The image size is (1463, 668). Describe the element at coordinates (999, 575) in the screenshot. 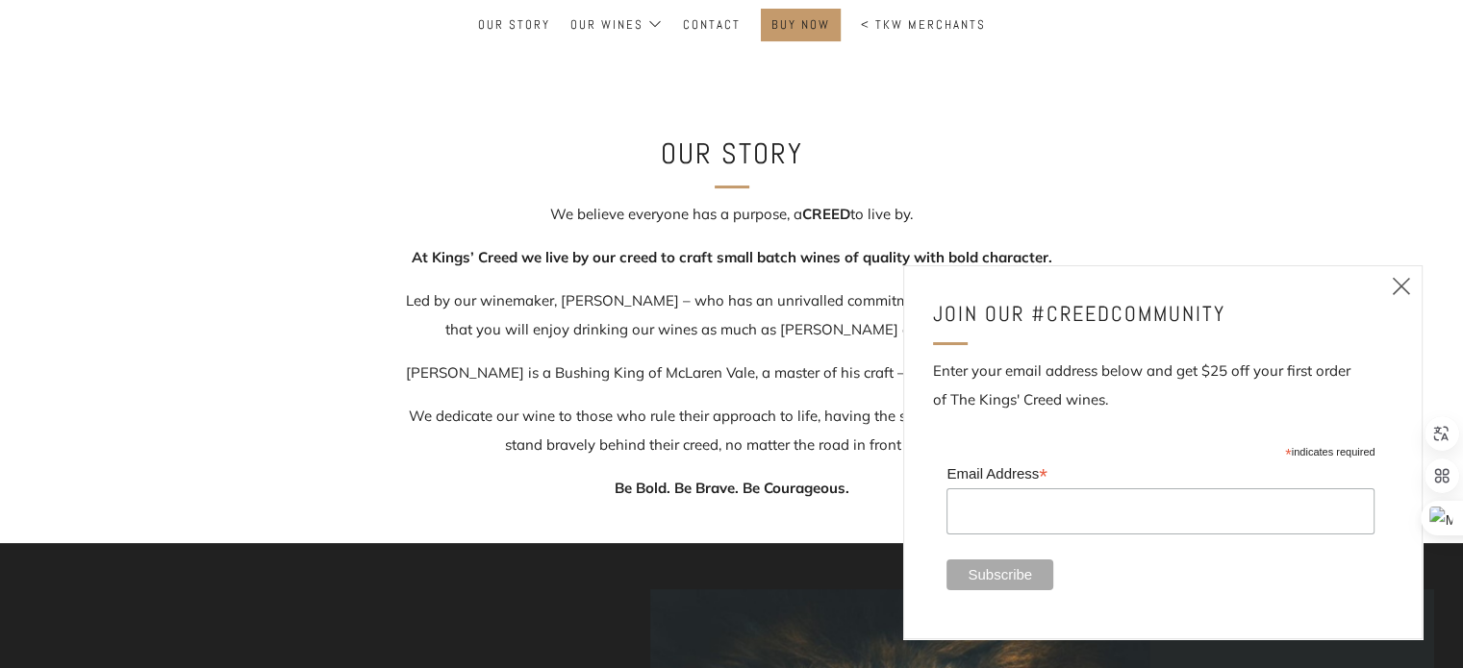

I see `input: Subscribe` at that location.